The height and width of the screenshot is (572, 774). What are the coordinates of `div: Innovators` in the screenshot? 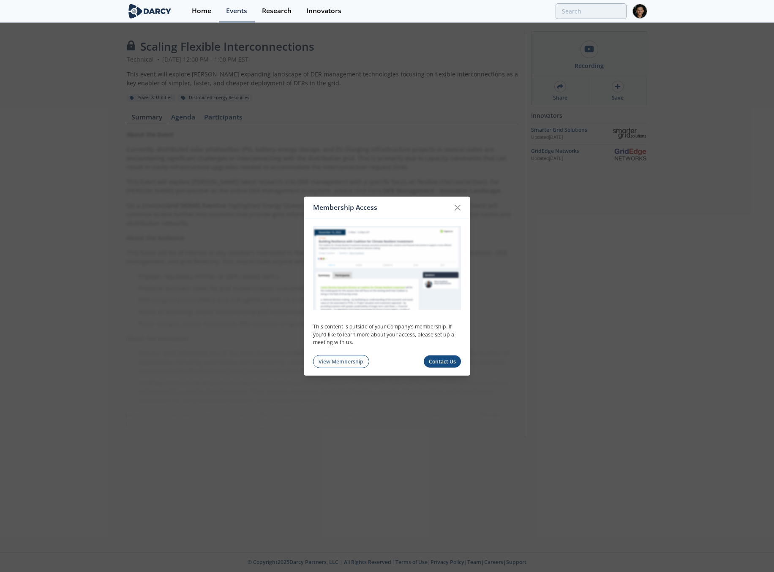 It's located at (324, 11).